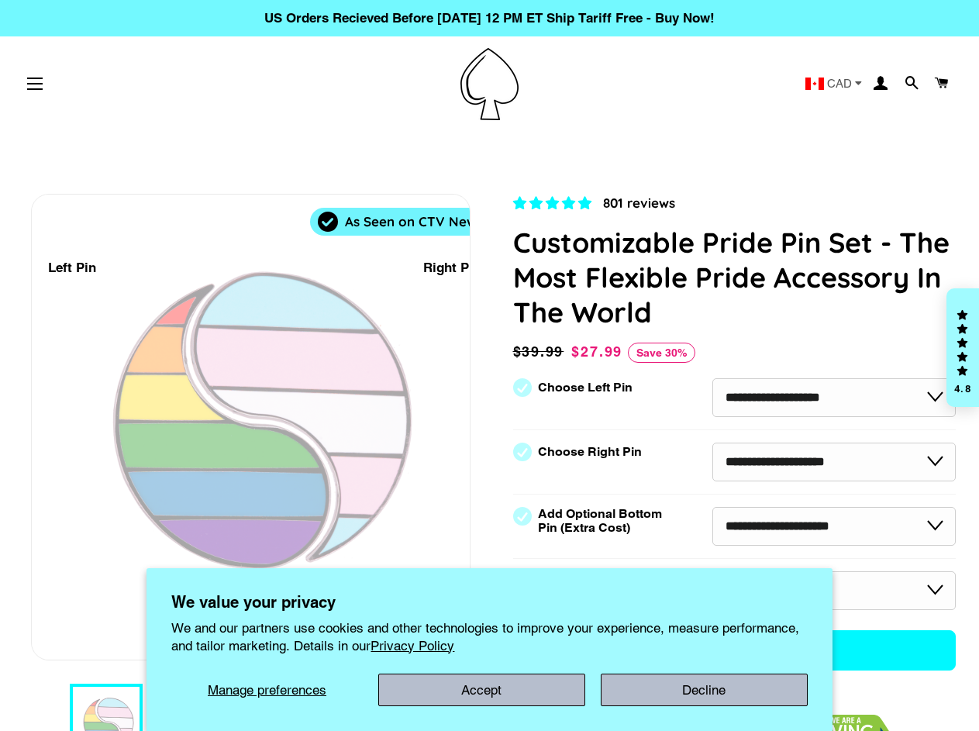  What do you see at coordinates (489, 637) in the screenshot?
I see `p: We and our partners use cookies and other technologies to improve your experience, measure perfor...` at bounding box center [489, 637].